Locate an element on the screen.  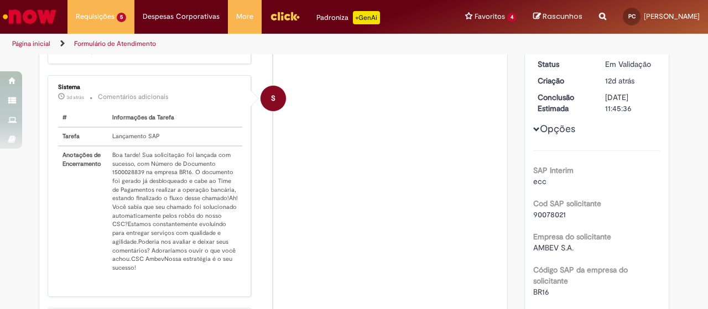
span: 5 is located at coordinates (121, 17).